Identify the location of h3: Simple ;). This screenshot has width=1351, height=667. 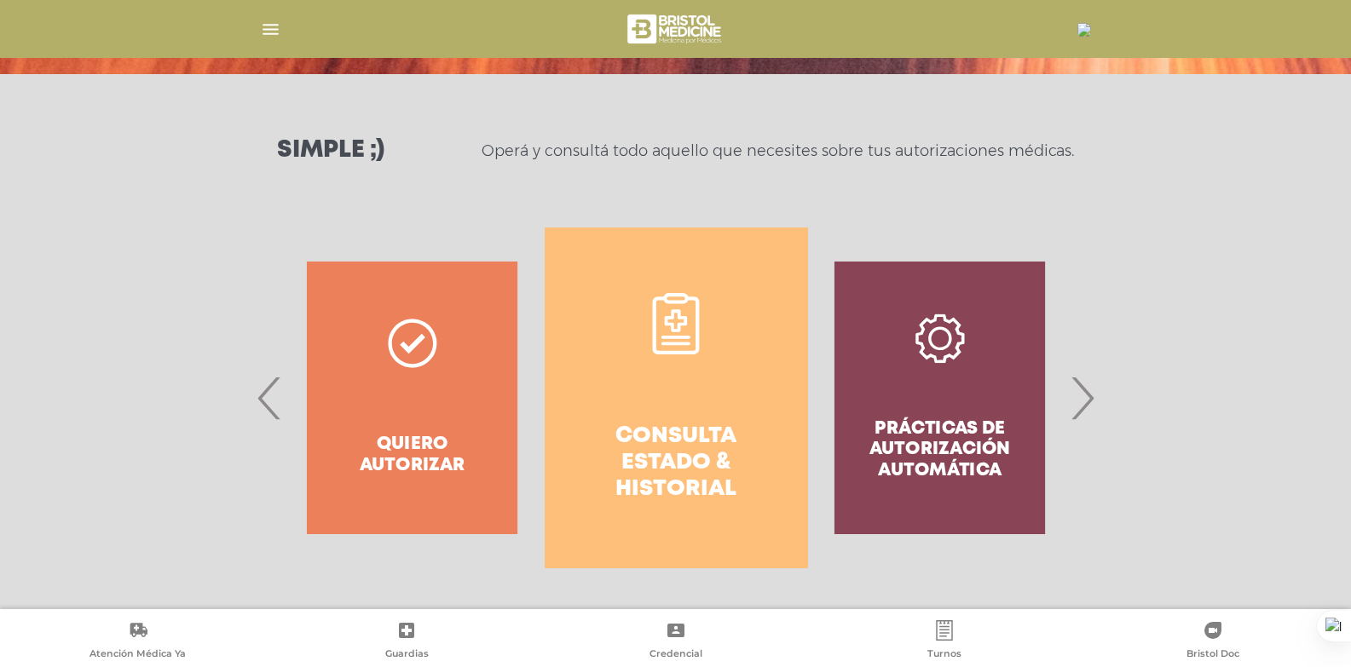
(331, 151).